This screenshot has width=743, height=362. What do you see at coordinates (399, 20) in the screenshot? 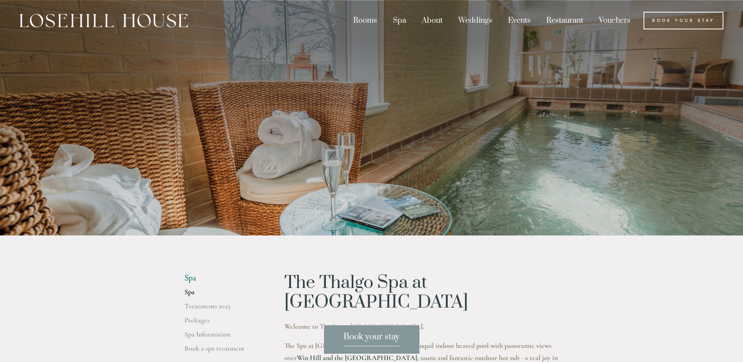
I see `div: Spa` at bounding box center [399, 20].